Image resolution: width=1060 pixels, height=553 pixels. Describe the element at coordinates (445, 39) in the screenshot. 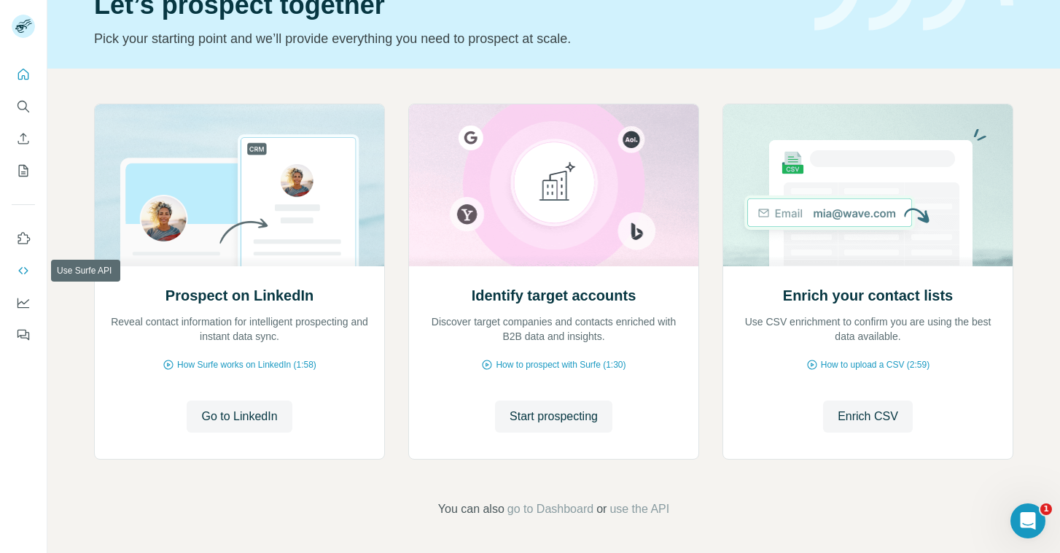

I see `p: Pick your starting point and we’ll provide everything you need to prospect at scale.` at that location.